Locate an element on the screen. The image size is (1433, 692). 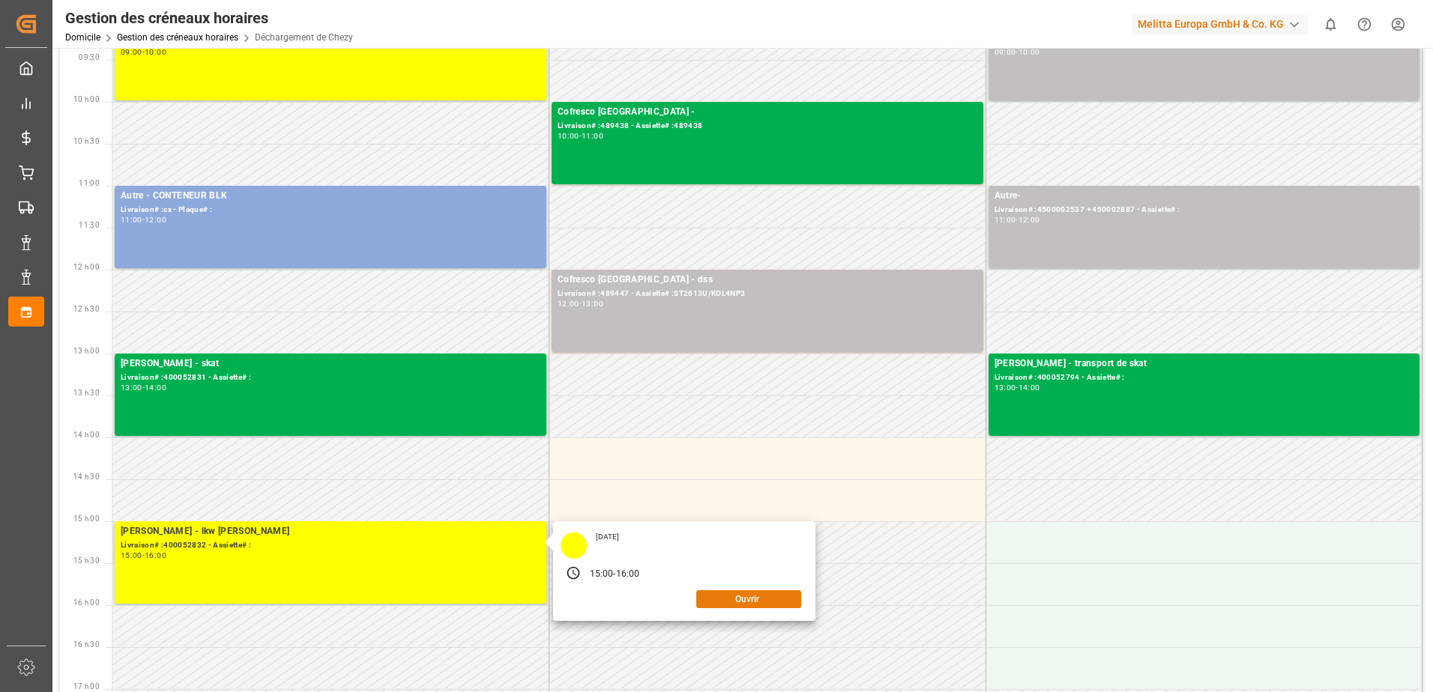
div: Livraison# :4500002537 + 450002887 - Assiette# : is located at coordinates (1204, 210).